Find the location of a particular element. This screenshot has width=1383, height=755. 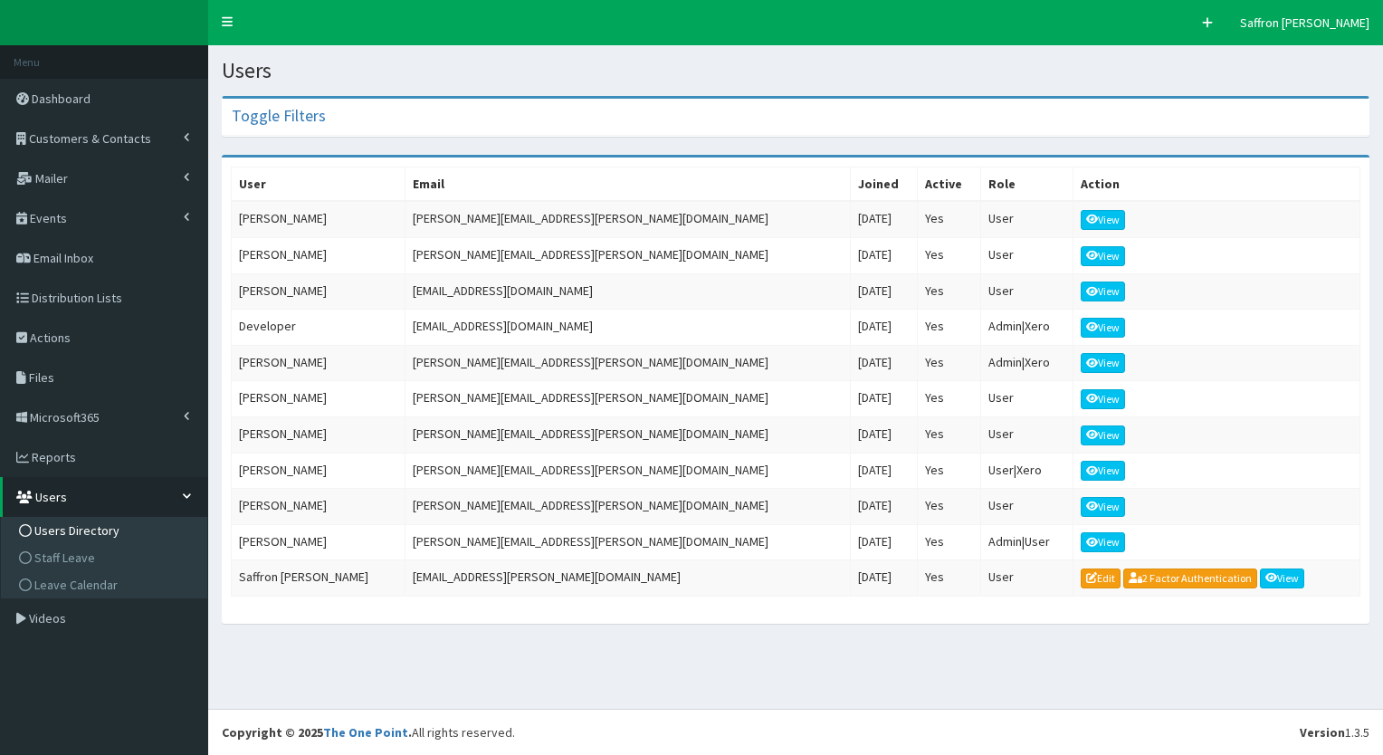

td: Admin|User is located at coordinates (1027, 542).